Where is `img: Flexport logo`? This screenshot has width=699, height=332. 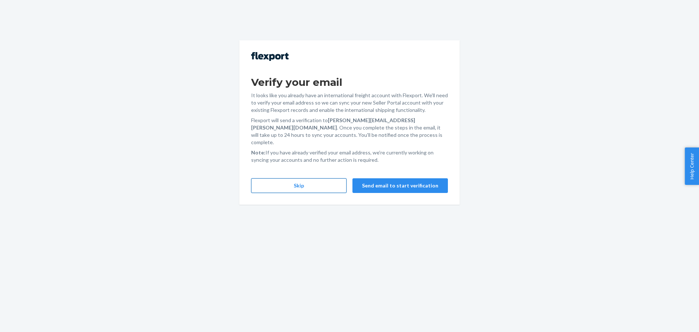 img: Flexport logo is located at coordinates (270, 57).